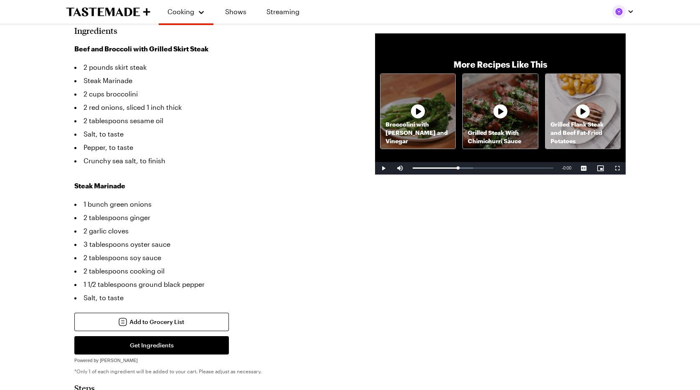  What do you see at coordinates (618, 168) in the screenshot?
I see `button: Fullscreen` at bounding box center [618, 168].